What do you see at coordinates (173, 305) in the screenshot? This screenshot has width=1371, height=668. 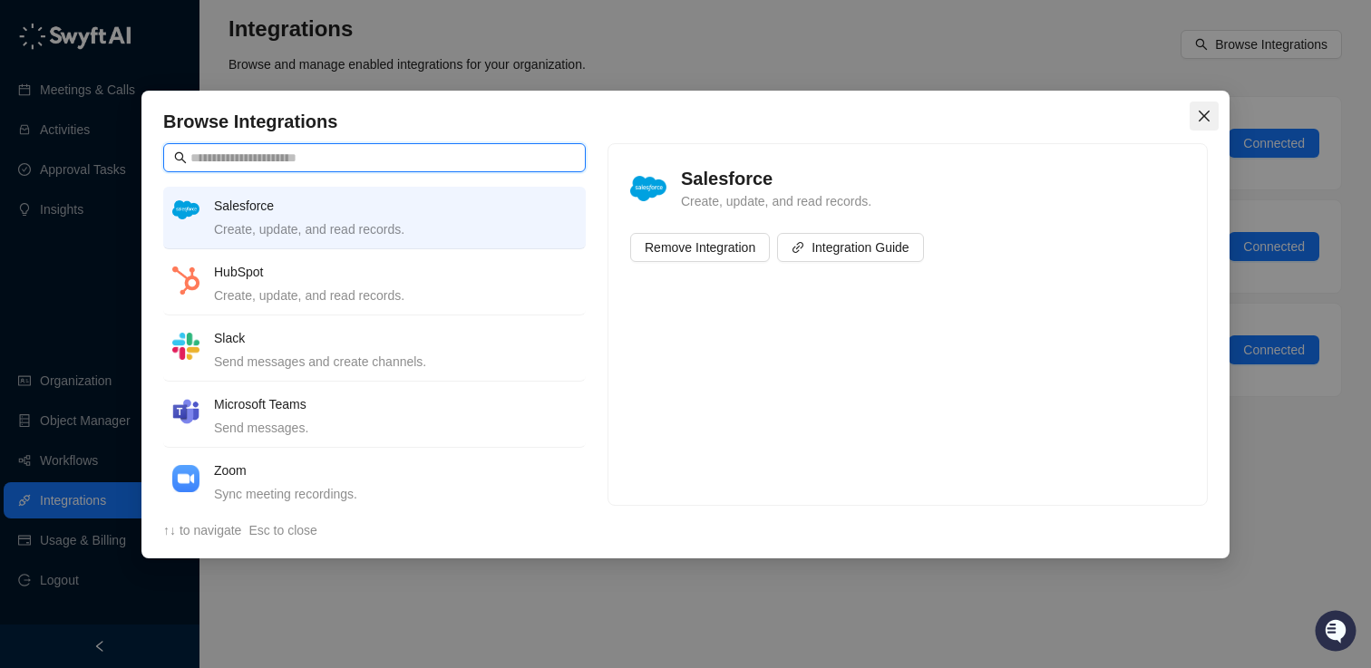 I see `a: Powered byPylon` at bounding box center [173, 305].